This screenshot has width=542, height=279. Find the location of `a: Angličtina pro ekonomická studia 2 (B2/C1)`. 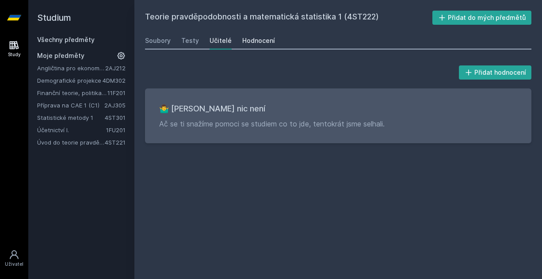

a: Angličtina pro ekonomická studia 2 (B2/C1) is located at coordinates (71, 68).